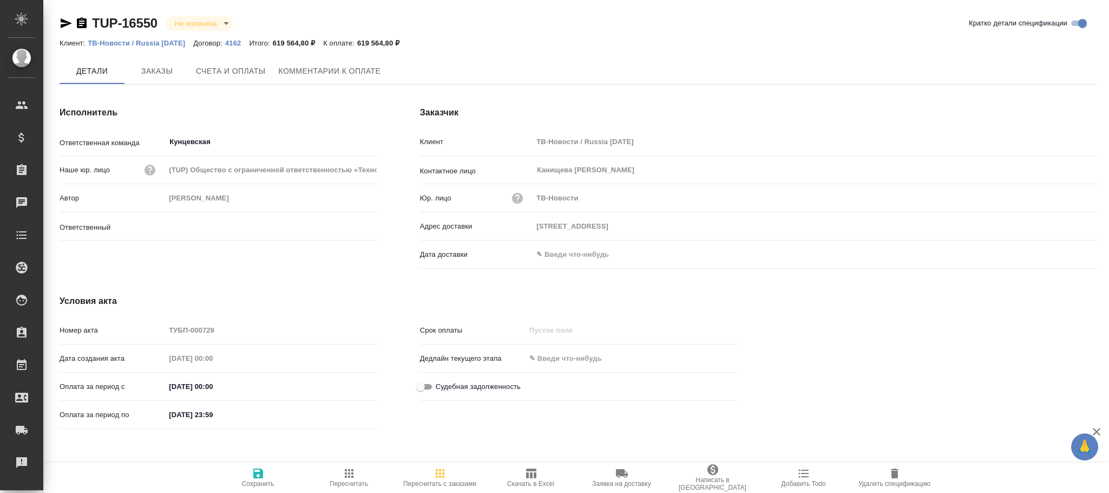  What do you see at coordinates (473, 358) in the screenshot?
I see `p: Дедлайн текущего этапа` at bounding box center [473, 358].